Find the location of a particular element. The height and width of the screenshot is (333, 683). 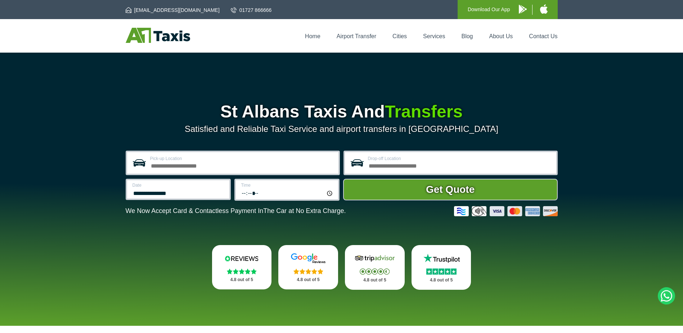

a: Airport Transfer is located at coordinates (357, 36).